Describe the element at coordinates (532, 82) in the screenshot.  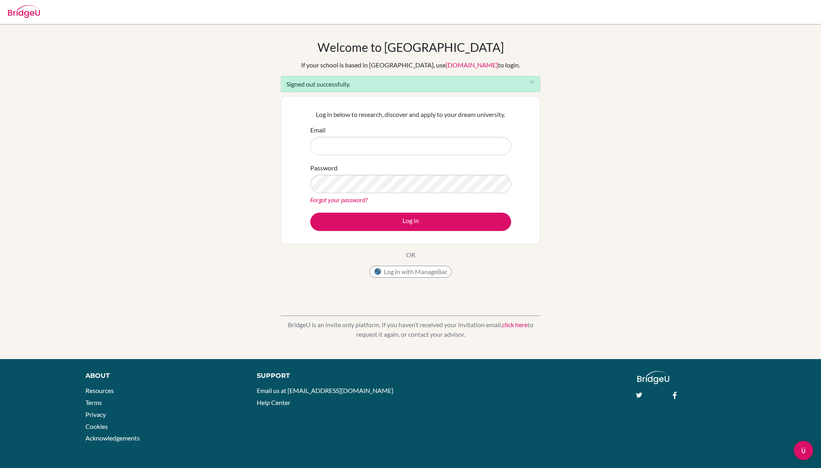
I see `i: close` at that location.